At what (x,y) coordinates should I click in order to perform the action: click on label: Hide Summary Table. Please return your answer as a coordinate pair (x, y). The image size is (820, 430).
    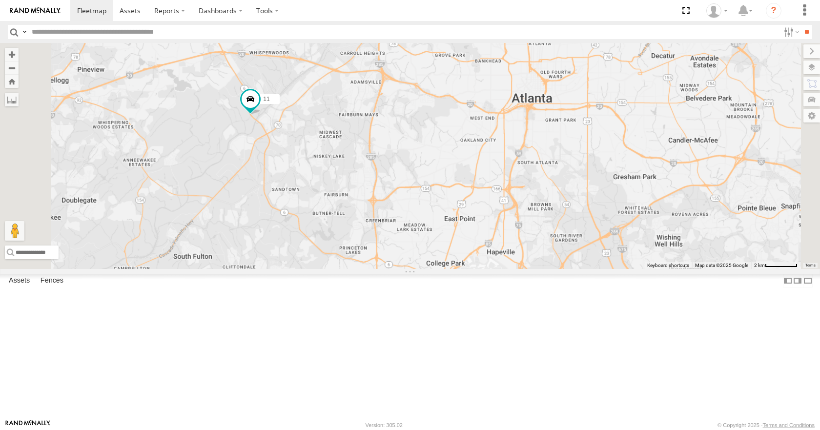
    Looking at the image, I should click on (808, 281).